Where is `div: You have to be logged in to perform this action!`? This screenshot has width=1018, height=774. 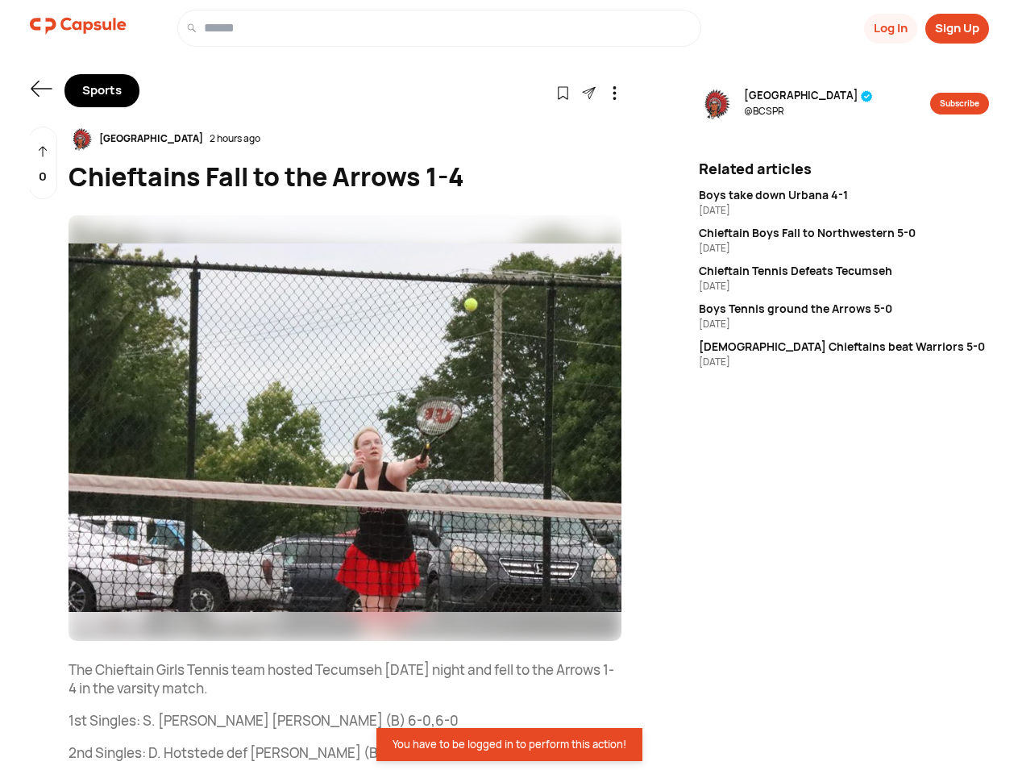 div: You have to be logged in to perform this action! is located at coordinates (510, 744).